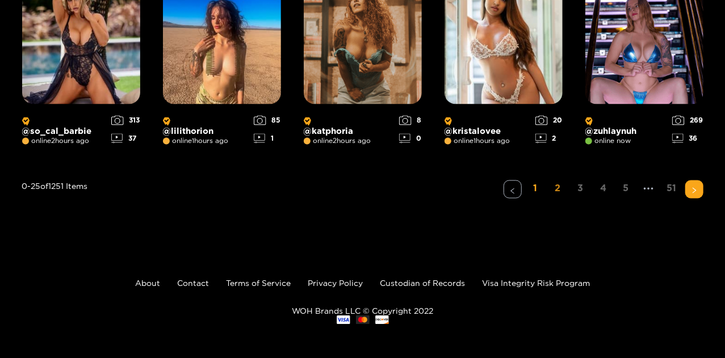 The image size is (725, 358). I want to click on a: Custodian of Records, so click(422, 283).